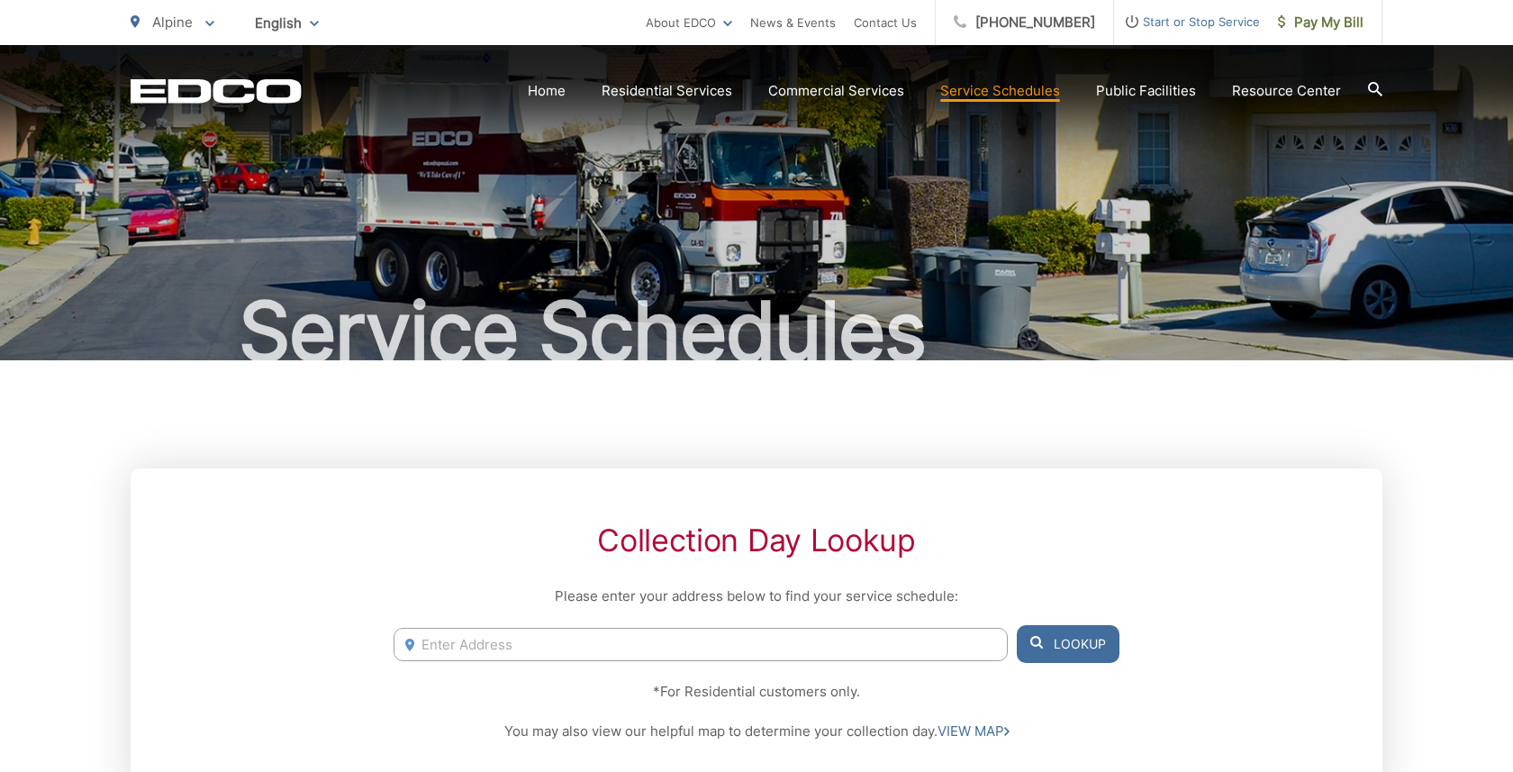  Describe the element at coordinates (666, 91) in the screenshot. I see `a: Residential Services` at that location.